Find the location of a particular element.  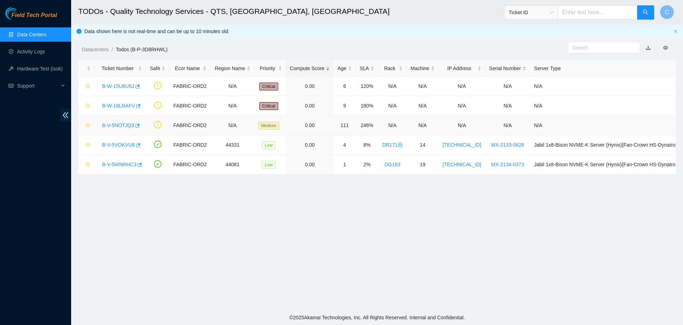

td: 1 is located at coordinates (345, 164).